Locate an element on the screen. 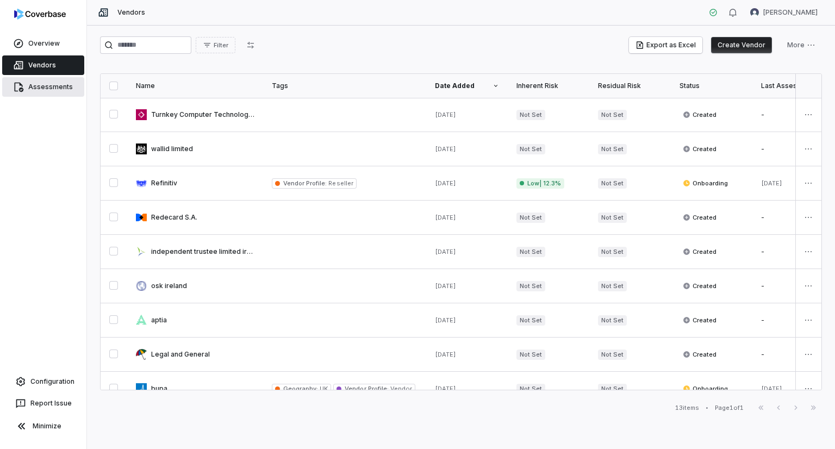 The width and height of the screenshot is (835, 449). div: Date Added is located at coordinates (467, 86).